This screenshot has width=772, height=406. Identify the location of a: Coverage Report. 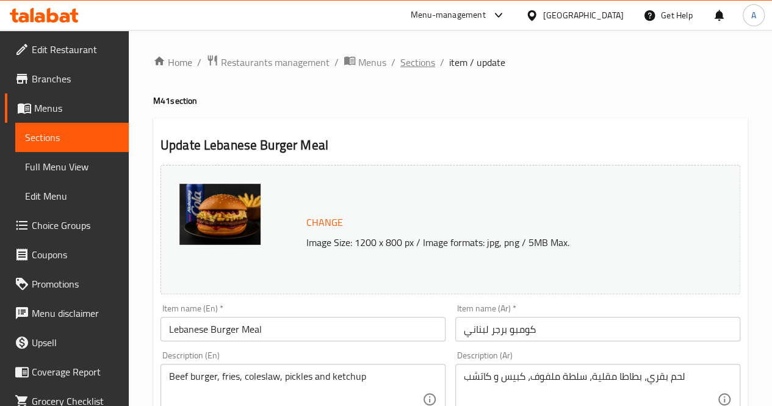
(67, 372).